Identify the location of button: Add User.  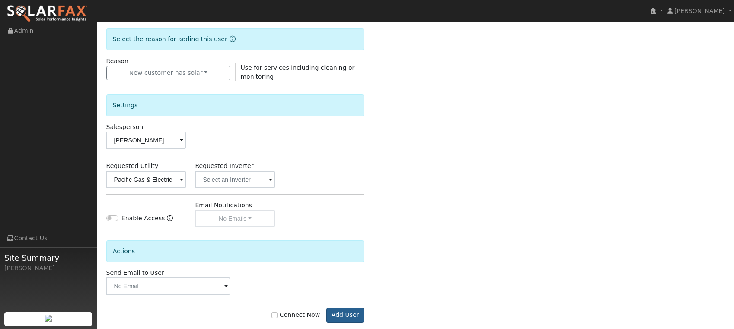
(345, 315).